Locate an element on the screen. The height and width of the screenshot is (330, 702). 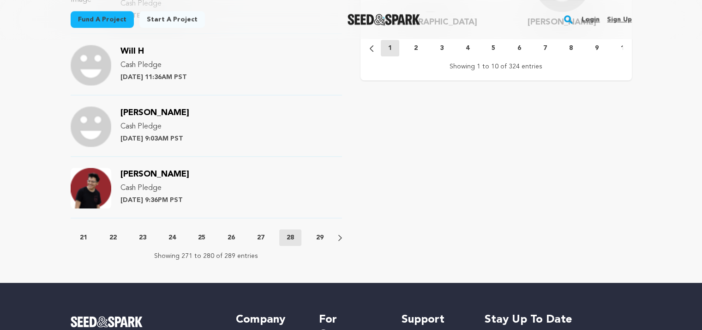
p: 10 is located at coordinates (625, 48).